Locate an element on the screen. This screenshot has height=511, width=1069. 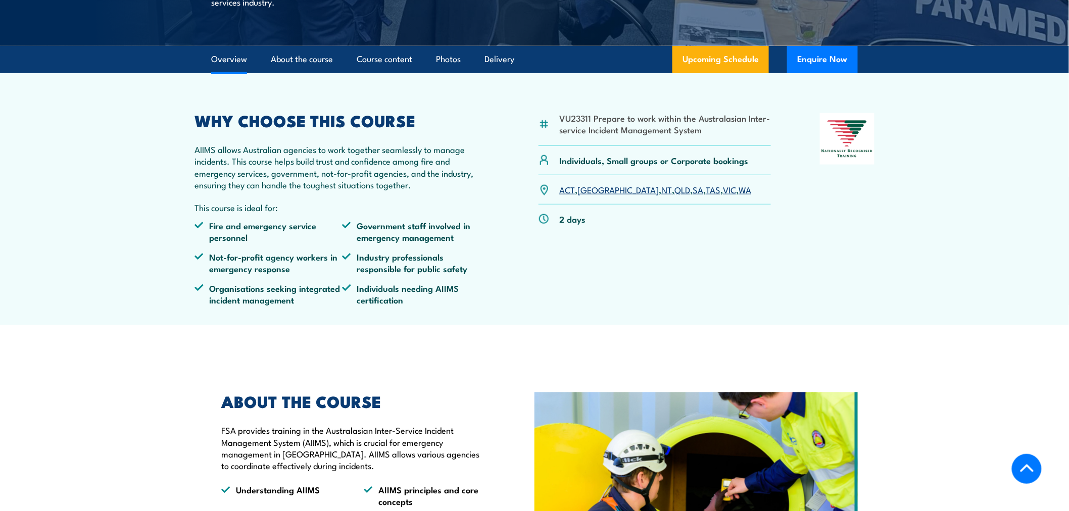
p: This course is ideal for: is located at coordinates (342, 207).